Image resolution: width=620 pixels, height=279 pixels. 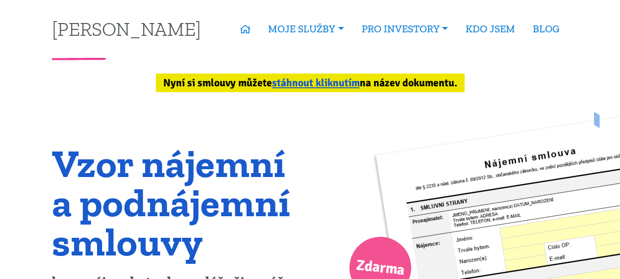 I want to click on a: KDO JSEM, so click(x=490, y=29).